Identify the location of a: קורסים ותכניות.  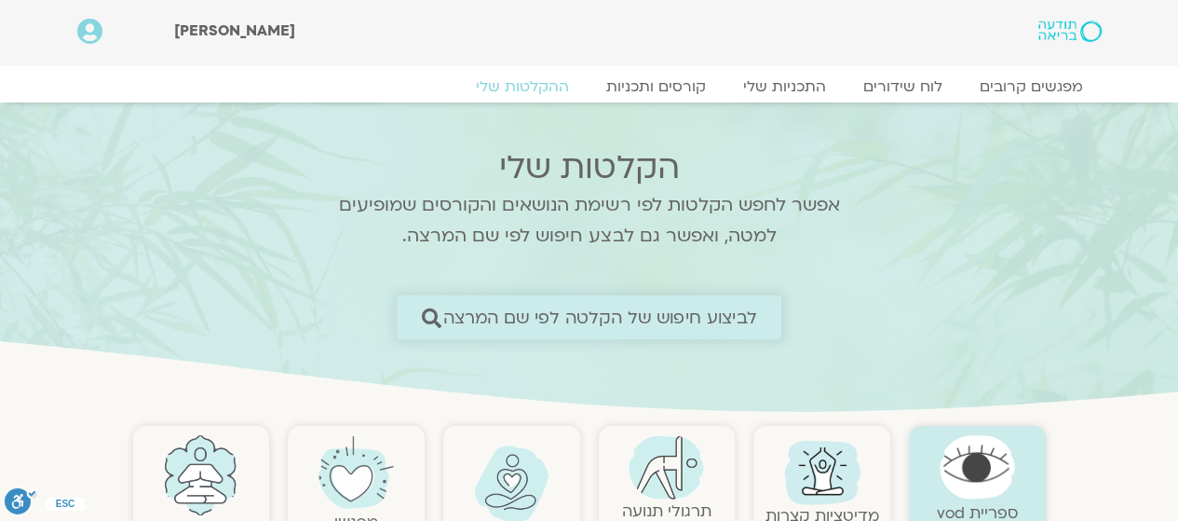
(656, 87).